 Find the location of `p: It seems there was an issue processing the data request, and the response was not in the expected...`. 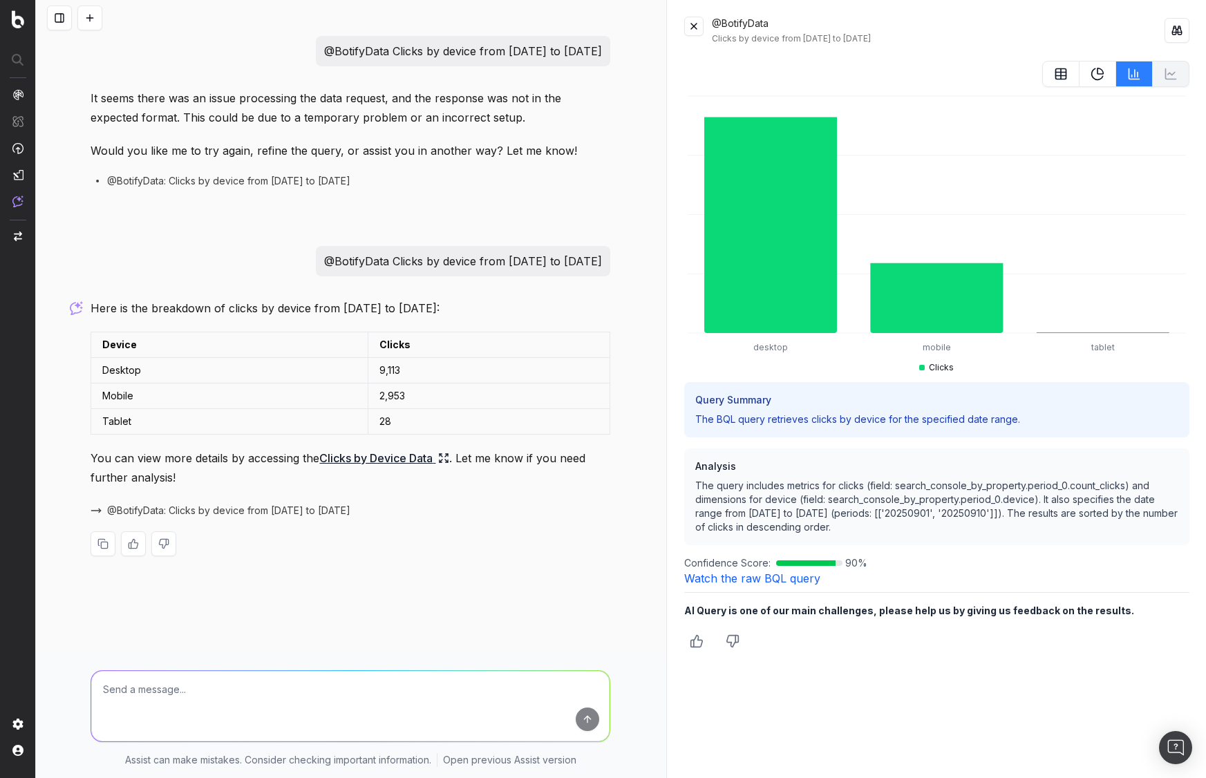

p: It seems there was an issue processing the data request, and the response was not in the expected... is located at coordinates (350, 108).